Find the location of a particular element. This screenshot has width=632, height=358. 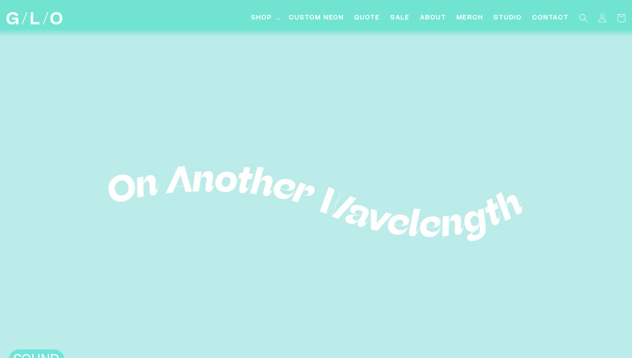

span: Shop is located at coordinates (261, 18).